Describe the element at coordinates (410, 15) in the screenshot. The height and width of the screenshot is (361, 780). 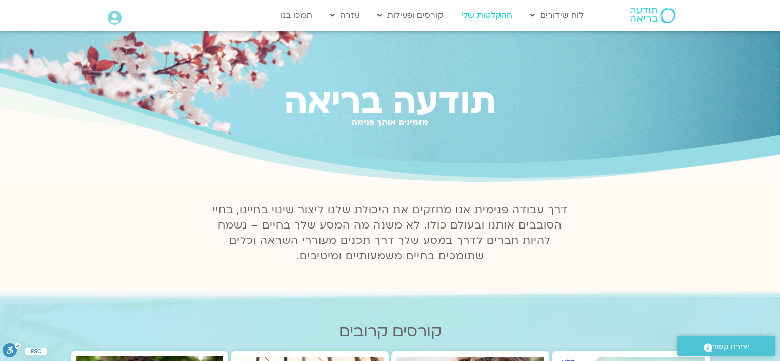
I see `a: קורסים ופעילות` at that location.